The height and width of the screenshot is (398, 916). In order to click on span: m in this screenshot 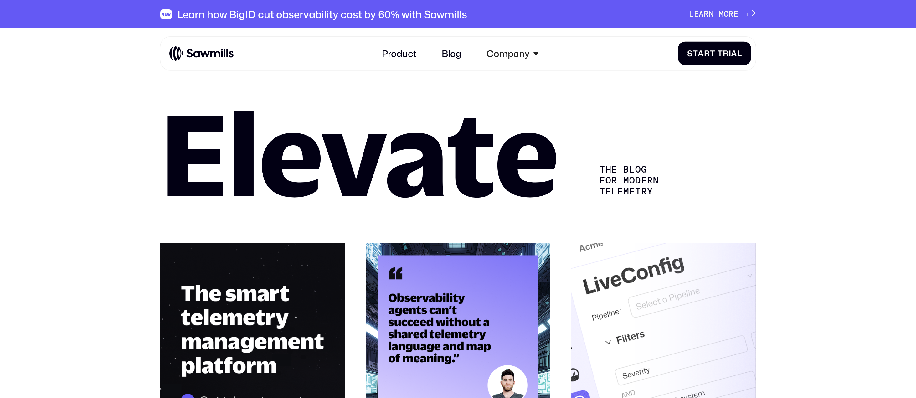, I will do `click(721, 14)`.